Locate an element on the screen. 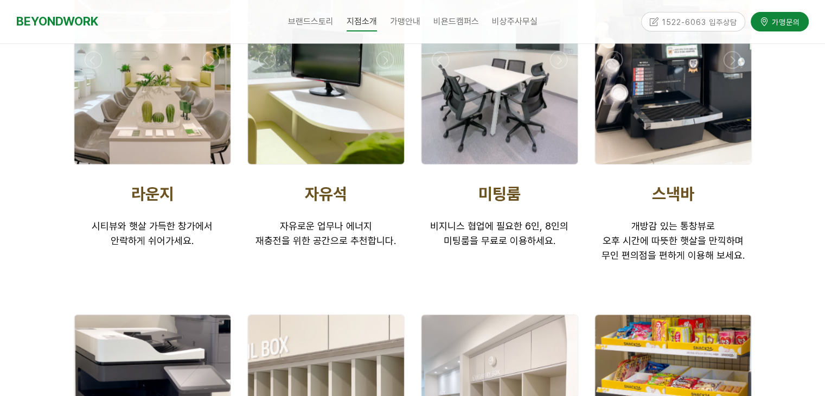  span: 비상주사무실 is located at coordinates (514, 21).